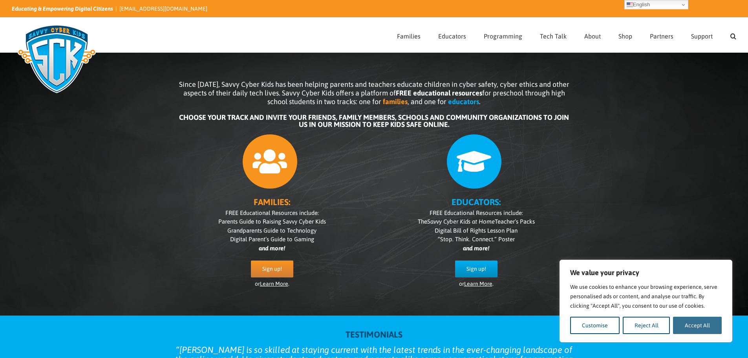 The image size is (748, 358). Describe the element at coordinates (476, 202) in the screenshot. I see `b: EDUCATORS:` at that location.